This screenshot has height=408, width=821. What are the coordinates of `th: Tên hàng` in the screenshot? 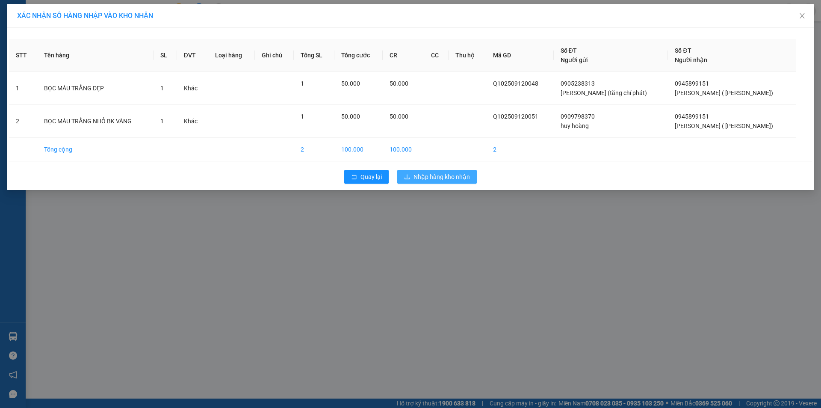 It's located at (95, 55).